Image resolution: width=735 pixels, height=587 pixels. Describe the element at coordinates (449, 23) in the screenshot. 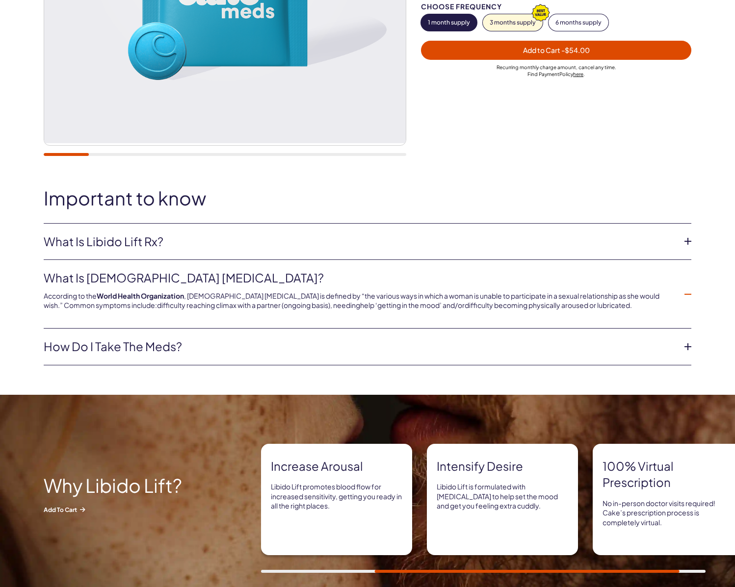

I see `button: 1 month supply` at that location.